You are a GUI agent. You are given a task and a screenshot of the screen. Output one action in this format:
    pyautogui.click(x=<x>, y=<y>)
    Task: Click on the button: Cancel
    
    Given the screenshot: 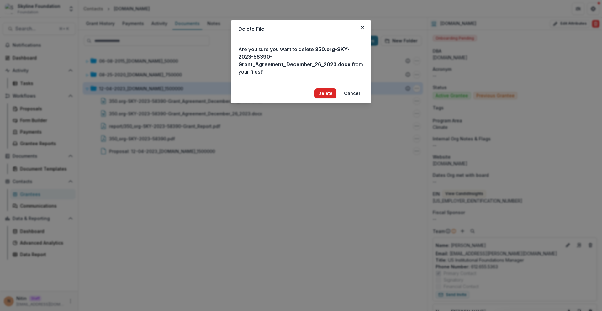 What is the action you would take?
    pyautogui.click(x=352, y=93)
    